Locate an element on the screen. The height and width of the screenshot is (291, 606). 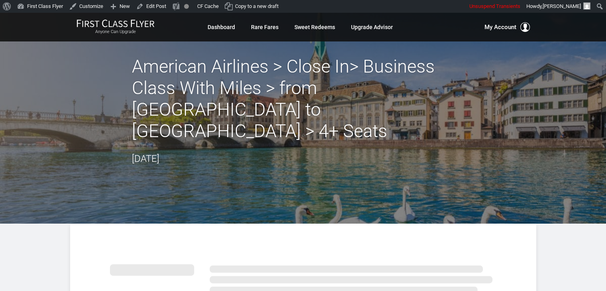
a: Rare Fares is located at coordinates (264, 27).